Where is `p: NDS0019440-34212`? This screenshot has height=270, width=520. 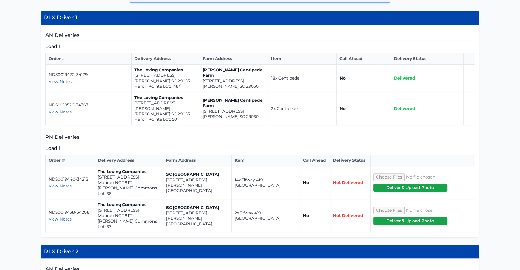 p: NDS0019440-34212 is located at coordinates (70, 179).